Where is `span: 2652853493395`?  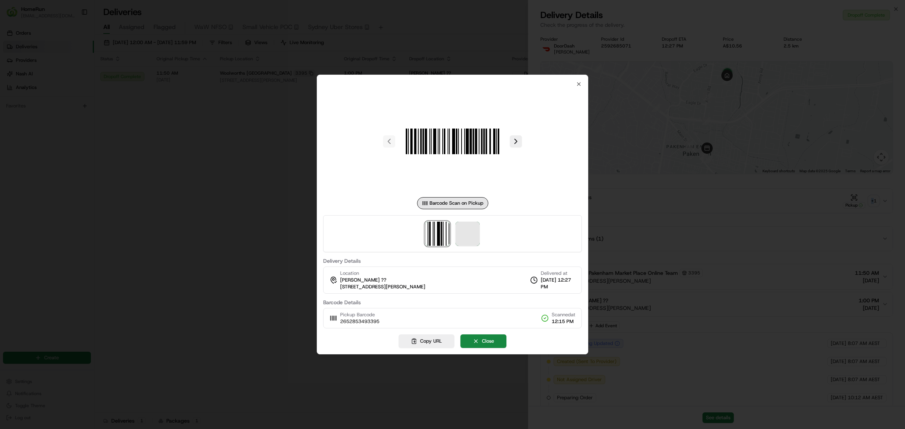 span: 2652853493395 is located at coordinates (360, 322).